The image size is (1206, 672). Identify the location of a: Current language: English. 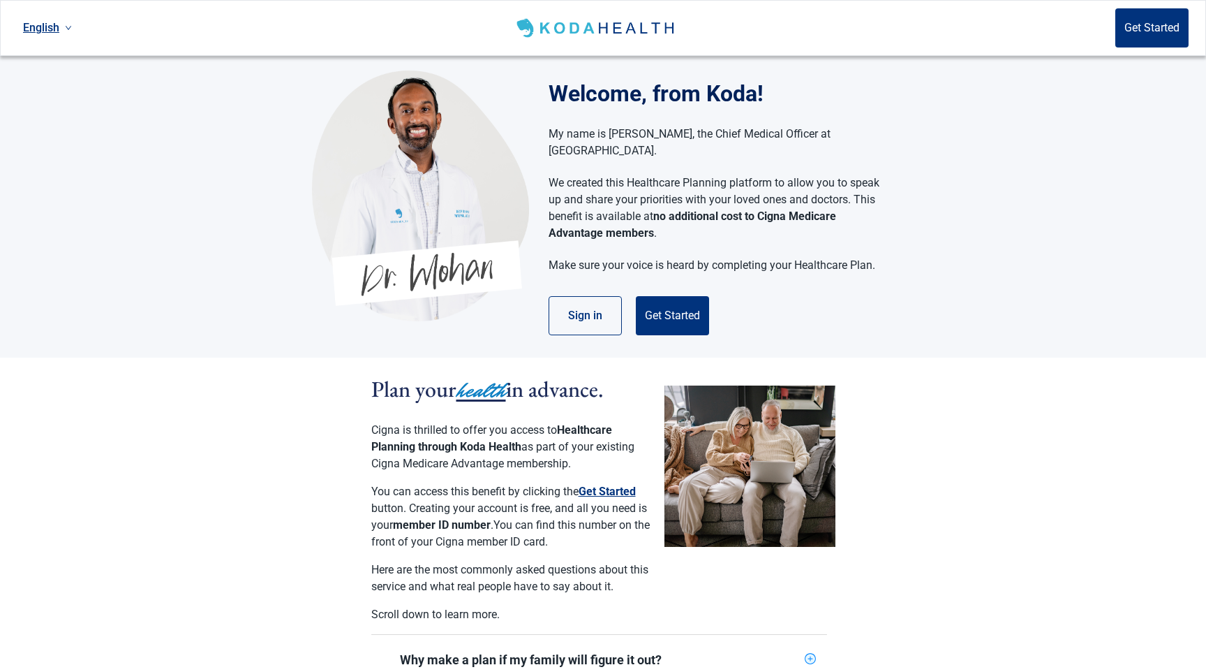
(47, 27).